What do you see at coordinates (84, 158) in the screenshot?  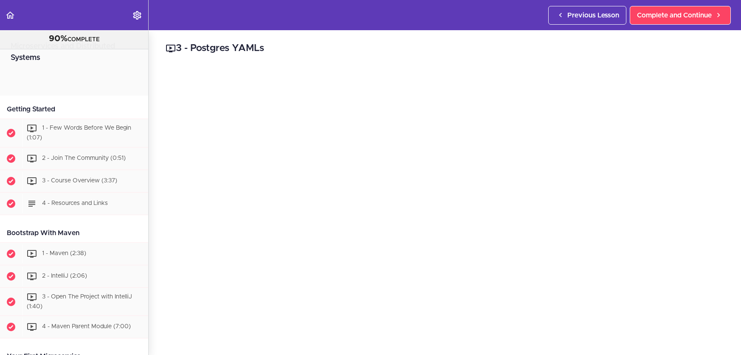 I see `span: 2 - Join The Community (0:51)` at bounding box center [84, 158].